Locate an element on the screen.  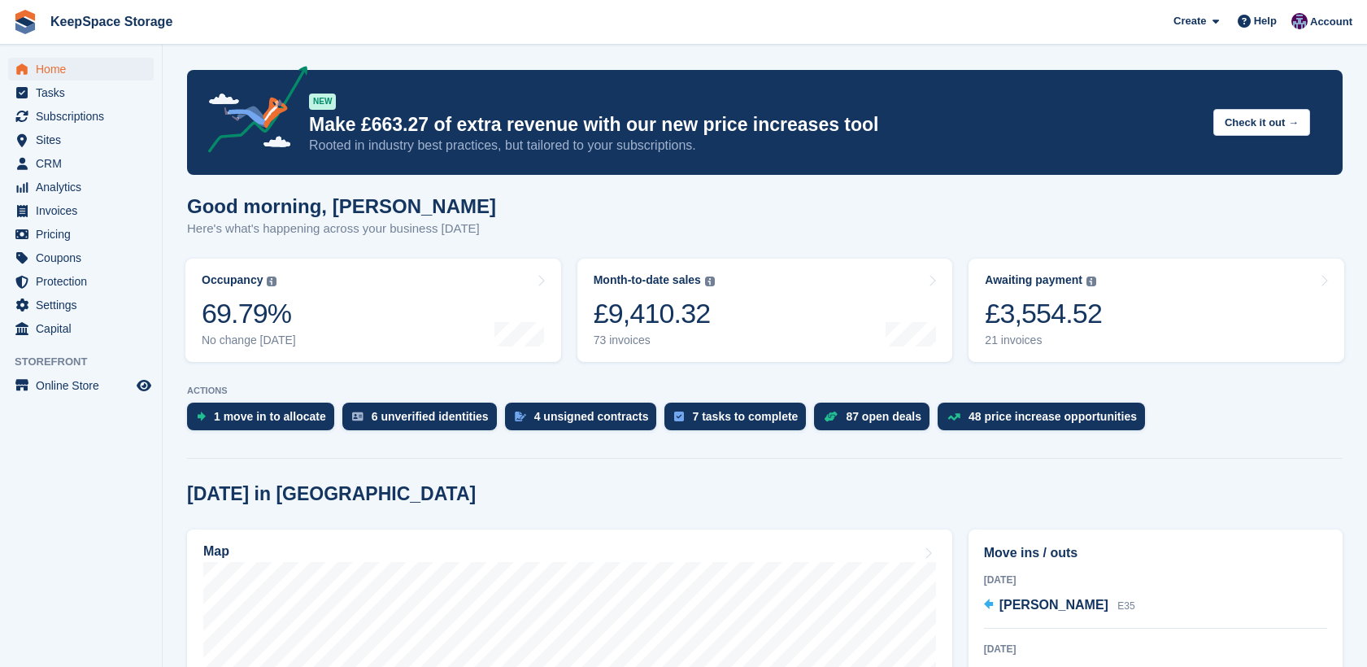
span: Online Store is located at coordinates (85, 385).